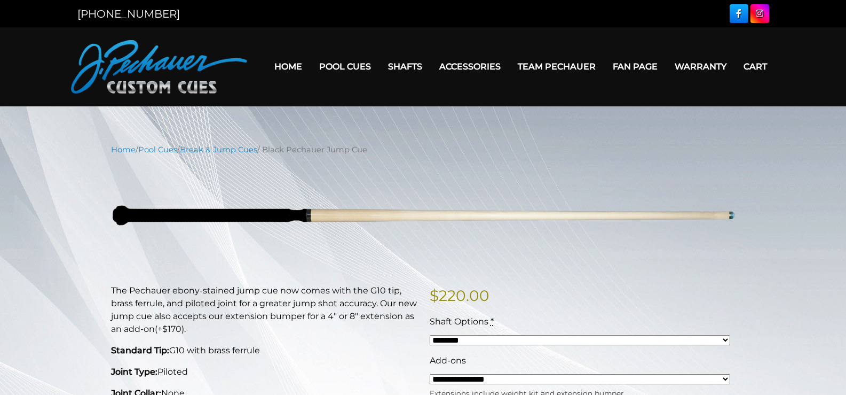 The image size is (846, 395). Describe the element at coordinates (459, 321) in the screenshot. I see `span: Shaft Options` at that location.